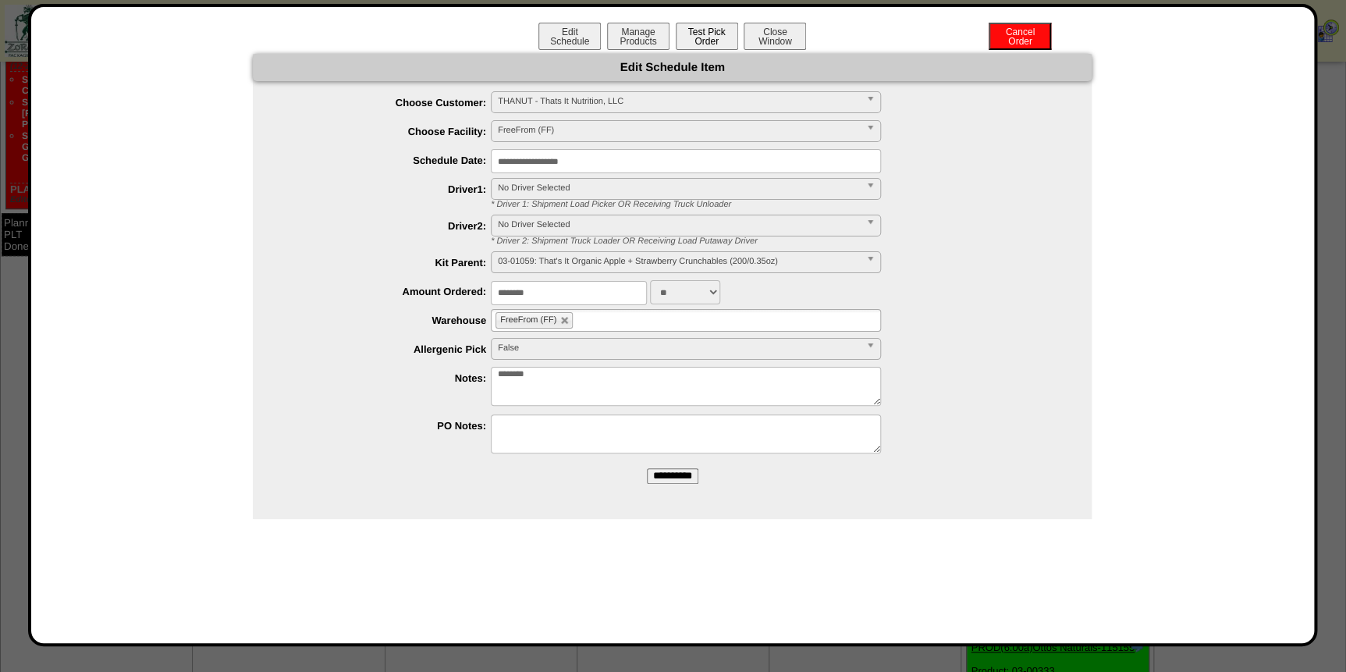 This screenshot has width=1346, height=672. Describe the element at coordinates (387, 131) in the screenshot. I see `label: Choose Facility:` at that location.